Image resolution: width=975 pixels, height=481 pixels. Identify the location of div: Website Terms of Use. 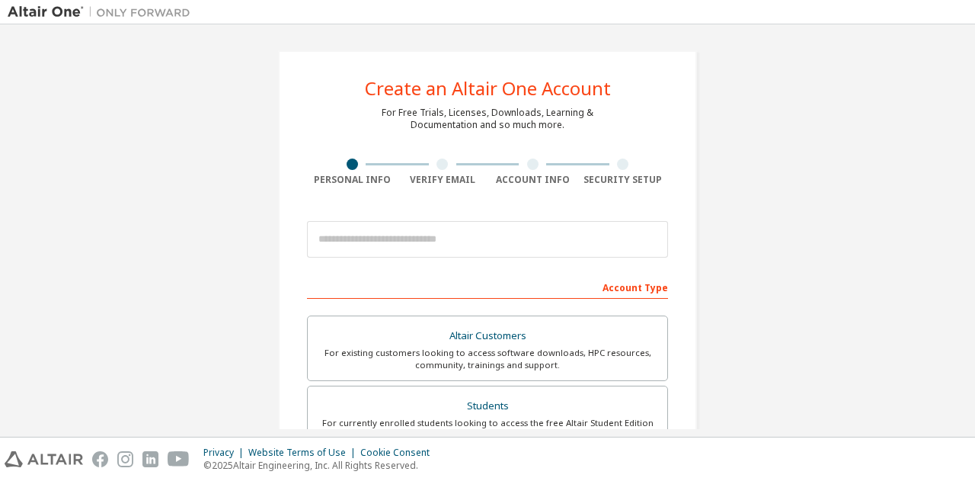
(304, 453).